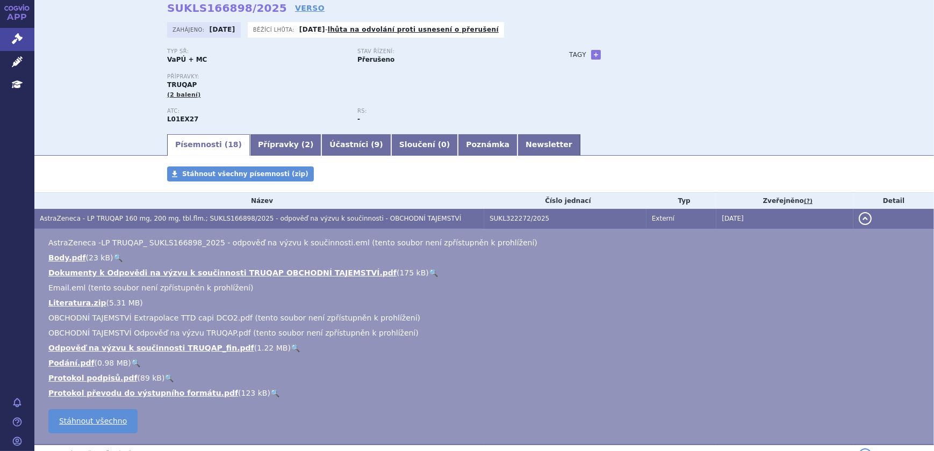  What do you see at coordinates (447, 52) in the screenshot?
I see `p: Stav řízení:` at bounding box center [447, 52].